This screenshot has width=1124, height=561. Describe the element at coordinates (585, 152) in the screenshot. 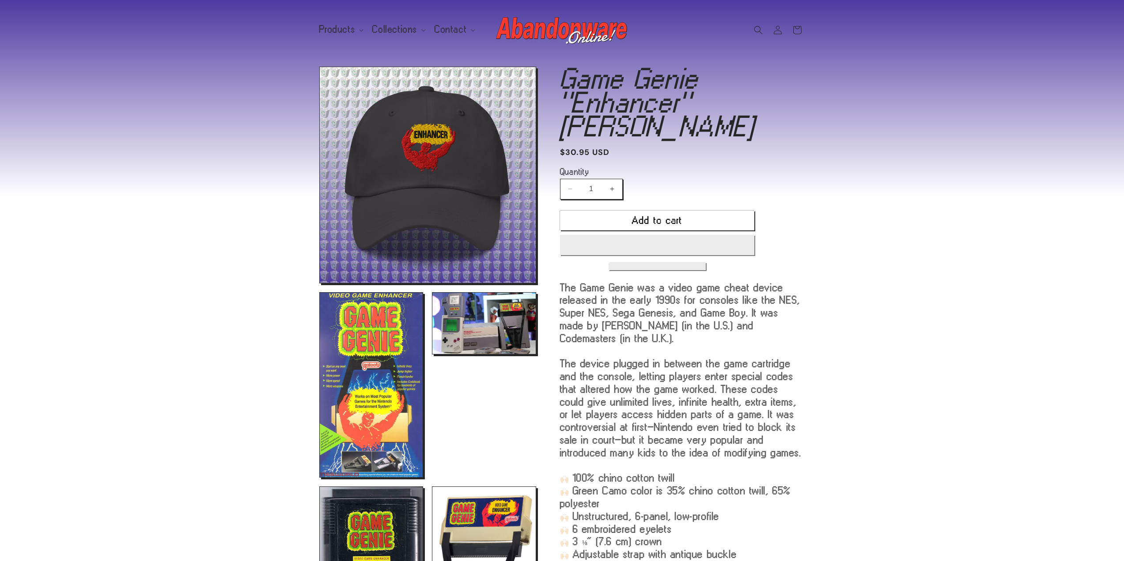

I see `span: $30.95 USD` at that location.